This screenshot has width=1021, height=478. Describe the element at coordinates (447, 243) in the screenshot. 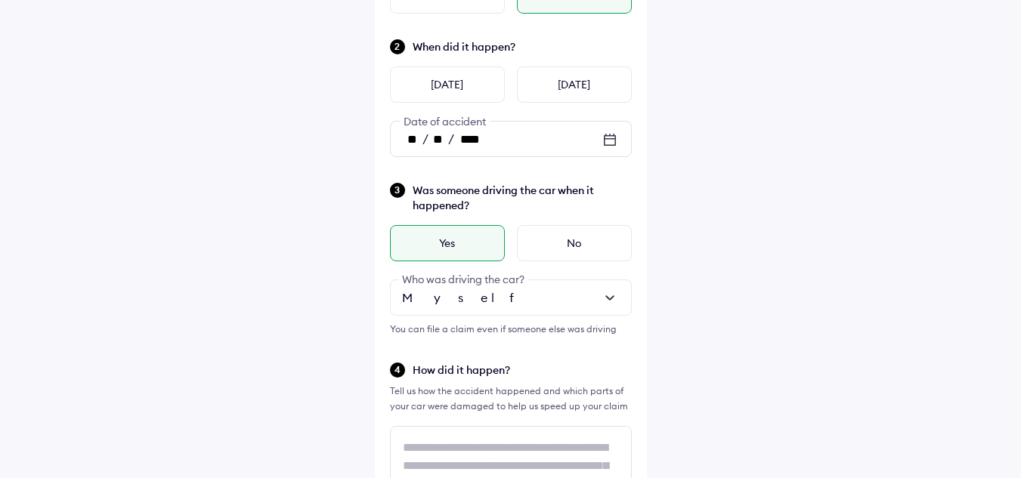

I see `div: Yes` at that location.